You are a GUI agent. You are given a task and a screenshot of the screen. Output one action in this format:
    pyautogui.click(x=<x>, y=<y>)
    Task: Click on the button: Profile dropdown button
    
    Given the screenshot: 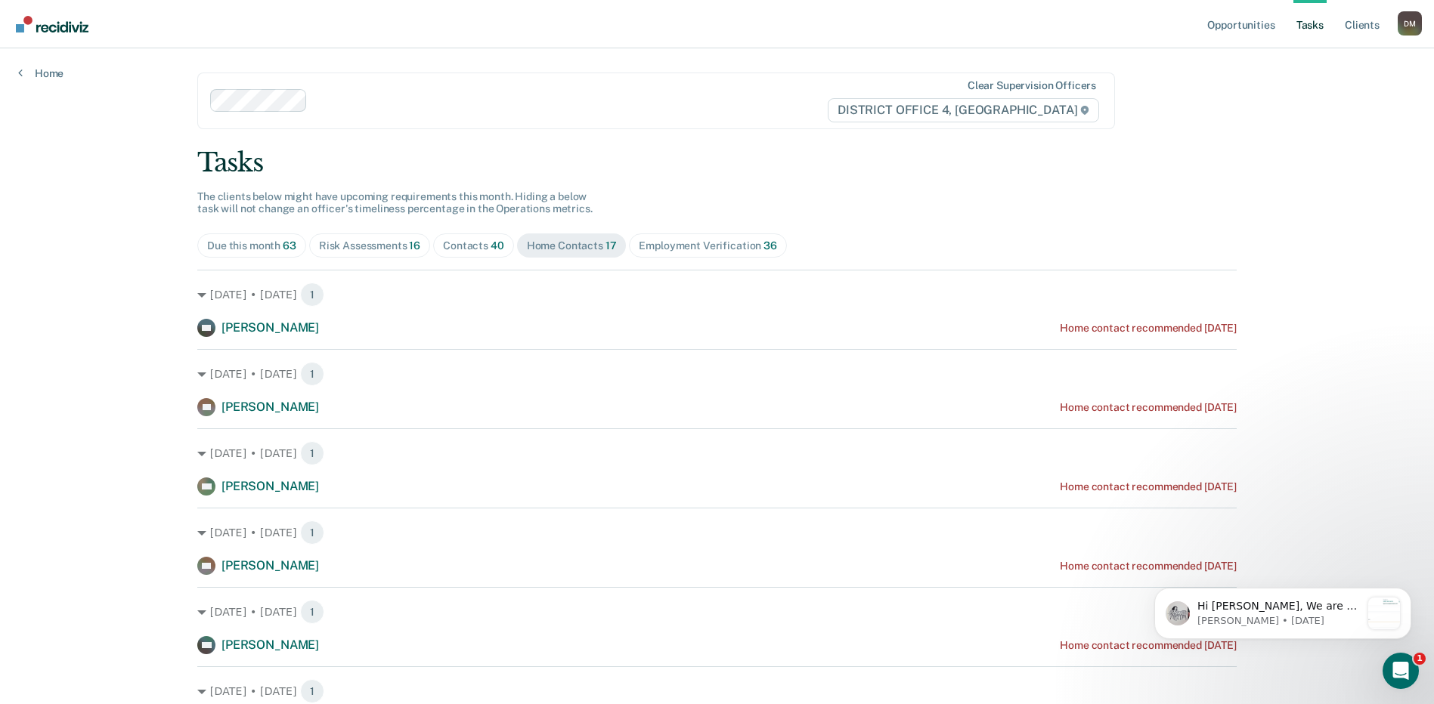 What is the action you would take?
    pyautogui.click(x=1410, y=23)
    